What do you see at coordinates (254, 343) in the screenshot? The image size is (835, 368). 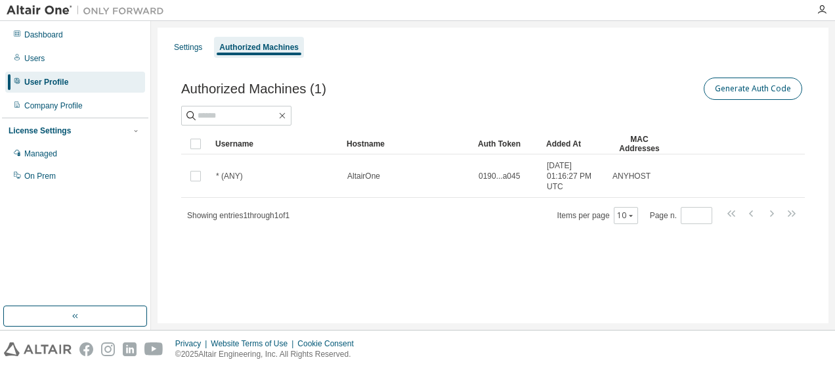 I see `div: Website Terms of Use` at bounding box center [254, 343].